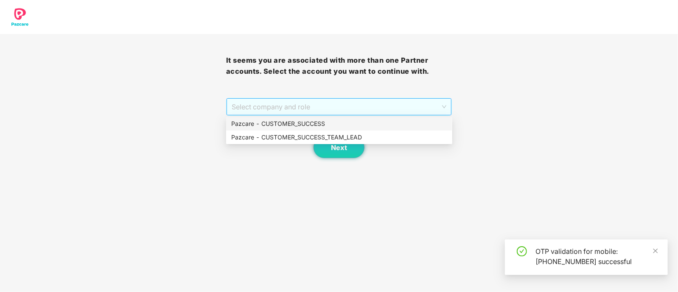  What do you see at coordinates (339, 137) in the screenshot?
I see `div: Pazcare - CUSTOMER_SUCCESS_TEAM_LEAD` at bounding box center [339, 137].